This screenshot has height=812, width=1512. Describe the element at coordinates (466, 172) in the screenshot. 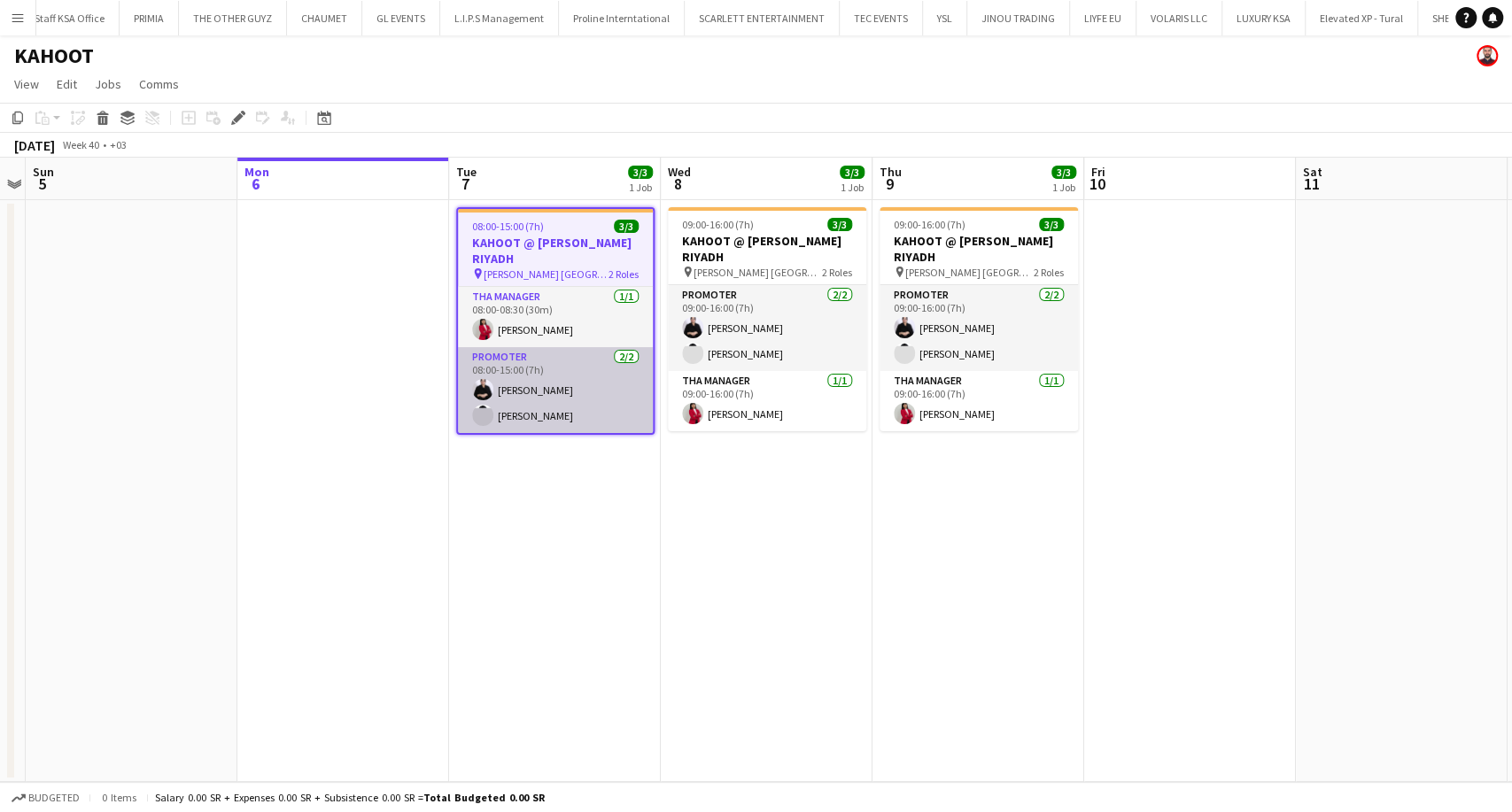

I see `span: Tue` at that location.